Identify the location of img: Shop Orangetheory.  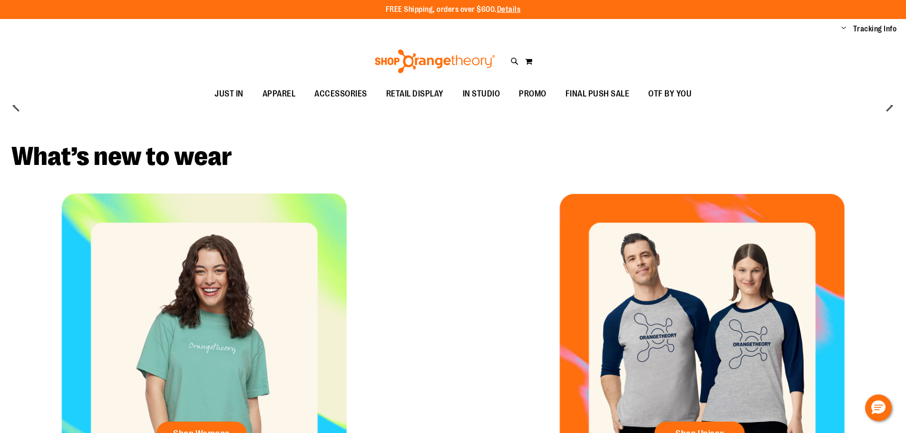
(435, 61).